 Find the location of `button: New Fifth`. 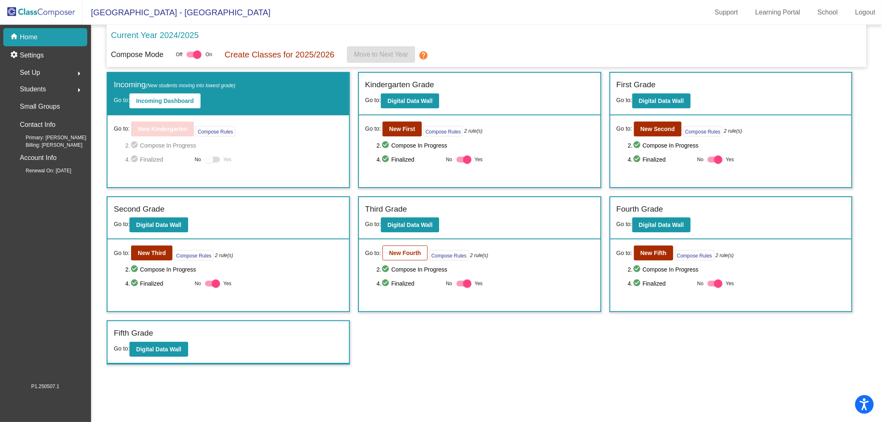

button: New Fifth is located at coordinates (654, 253).